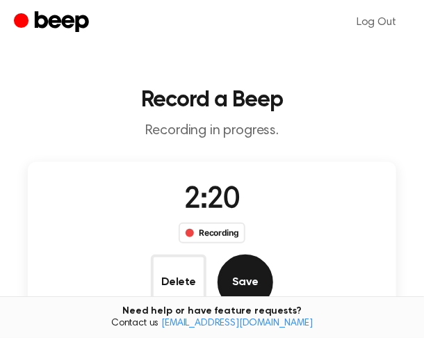 The height and width of the screenshot is (338, 424). I want to click on a: Beep, so click(53, 22).